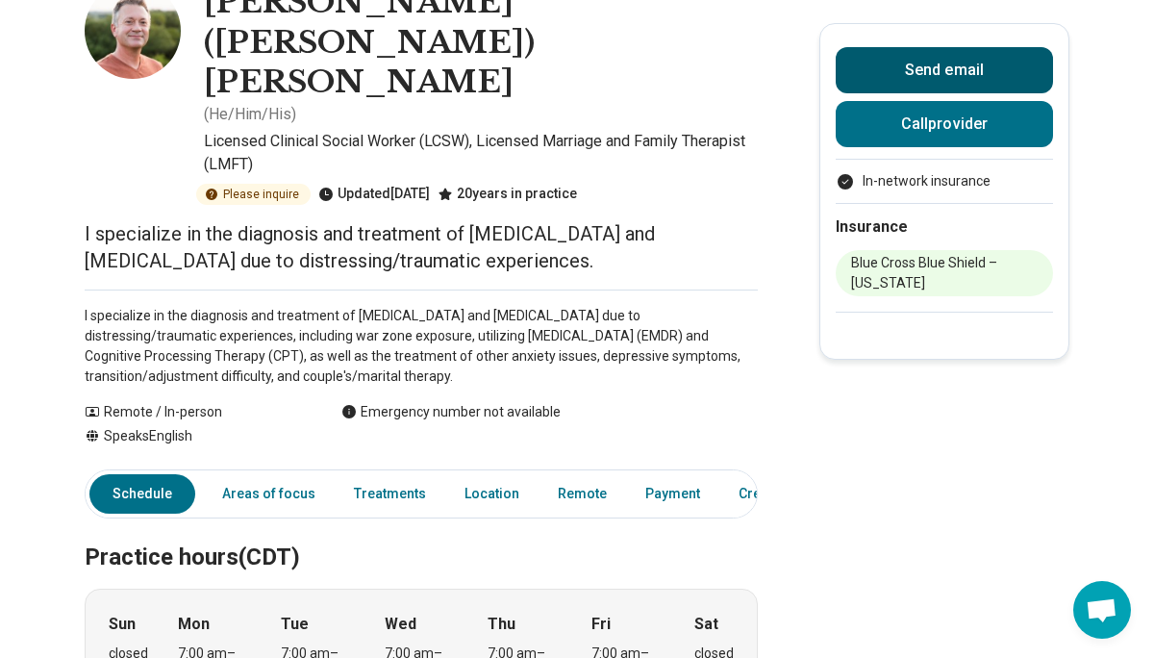 The width and height of the screenshot is (1154, 658). Describe the element at coordinates (945, 124) in the screenshot. I see `button: Callprovider` at that location.